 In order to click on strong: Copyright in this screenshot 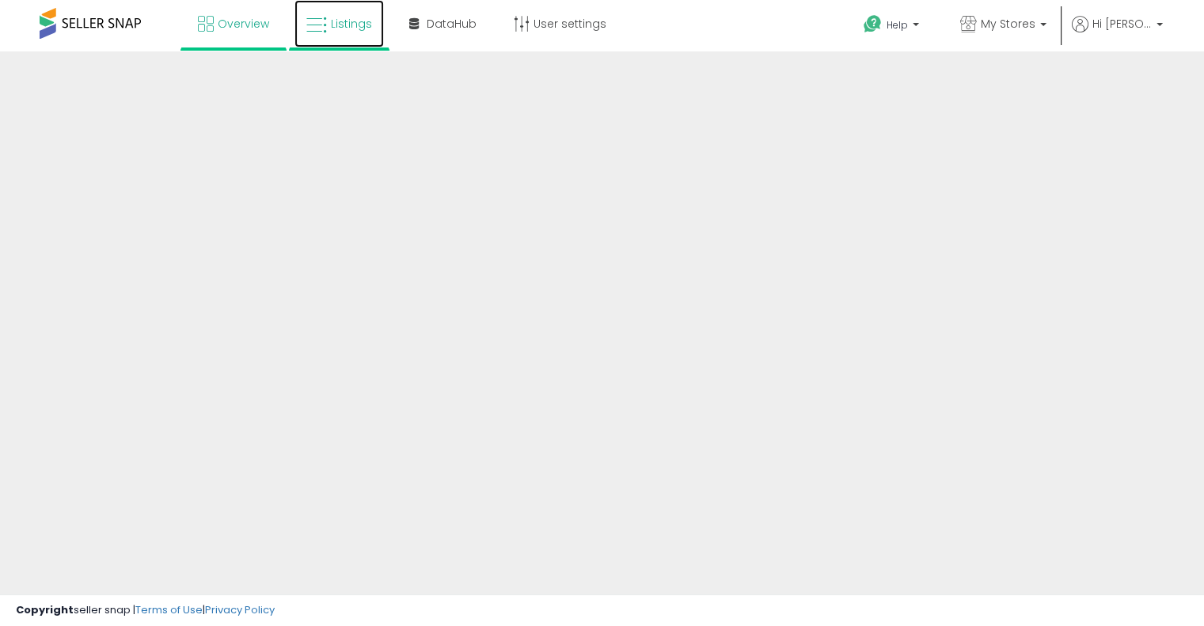, I will do `click(44, 610)`.